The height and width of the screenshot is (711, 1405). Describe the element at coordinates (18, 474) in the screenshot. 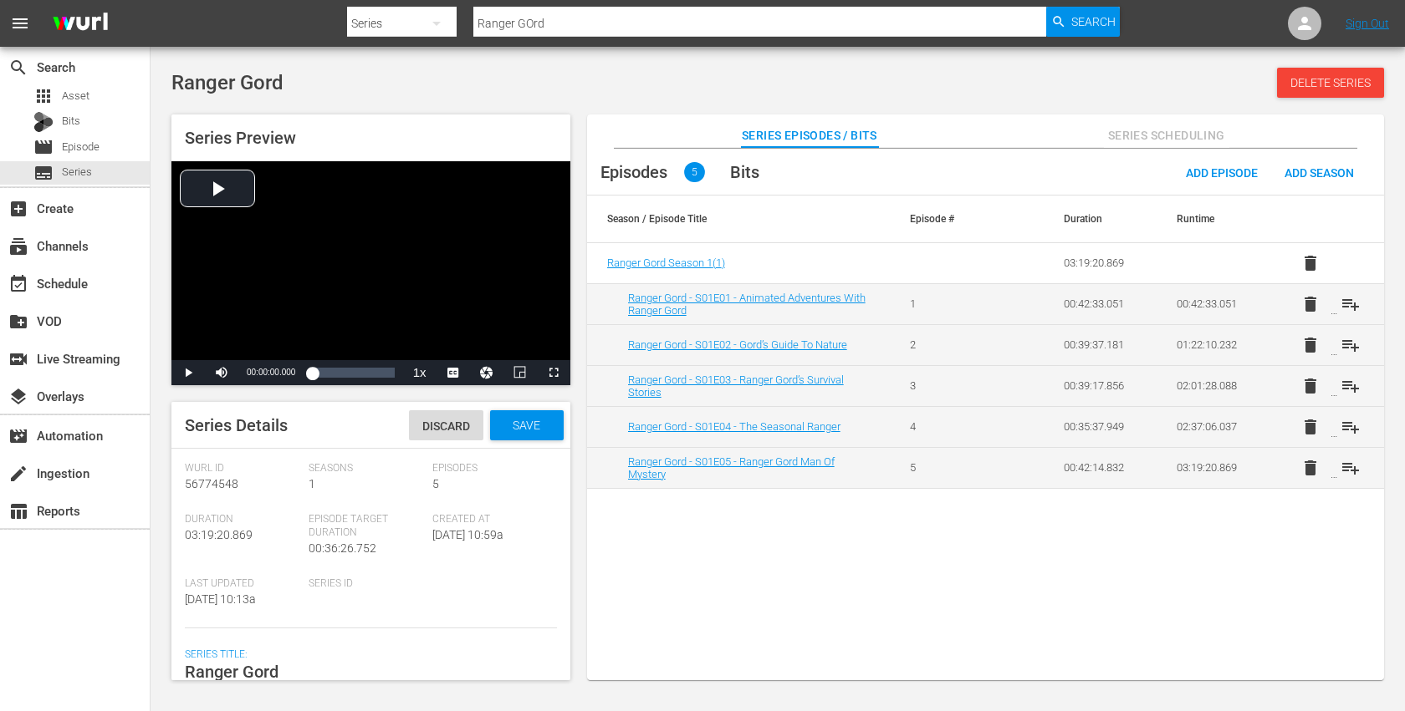

I see `span: Ingestion` at that location.